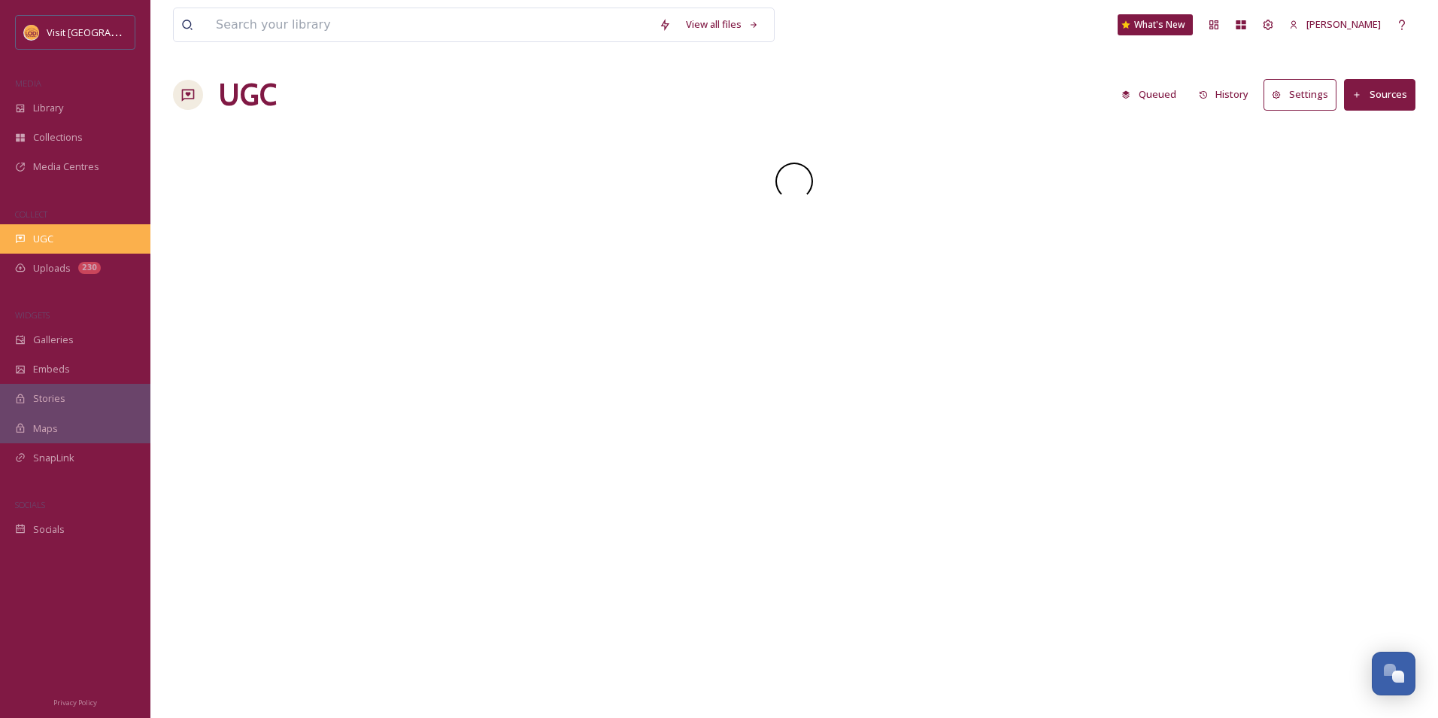  I want to click on div: What's New, so click(1156, 25).